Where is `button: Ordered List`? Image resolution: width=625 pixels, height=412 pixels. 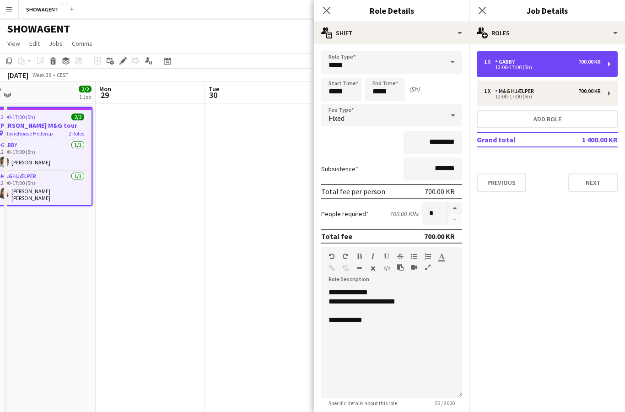
button: Ordered List is located at coordinates (428, 256).